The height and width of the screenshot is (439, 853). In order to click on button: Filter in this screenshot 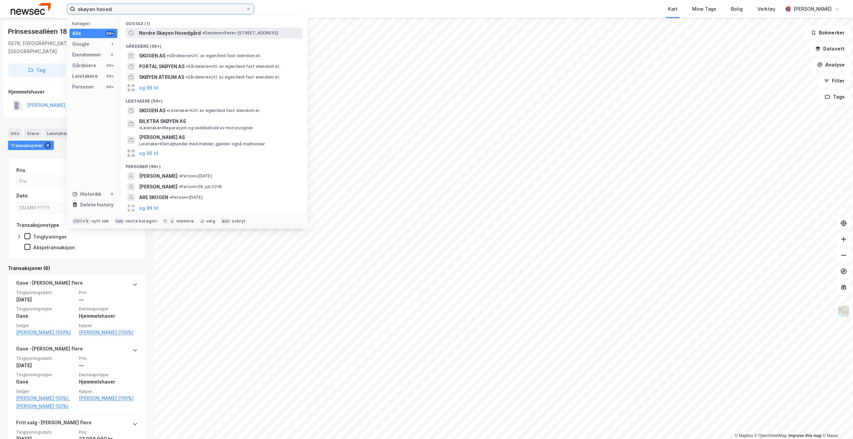, I will do `click(834, 81)`.